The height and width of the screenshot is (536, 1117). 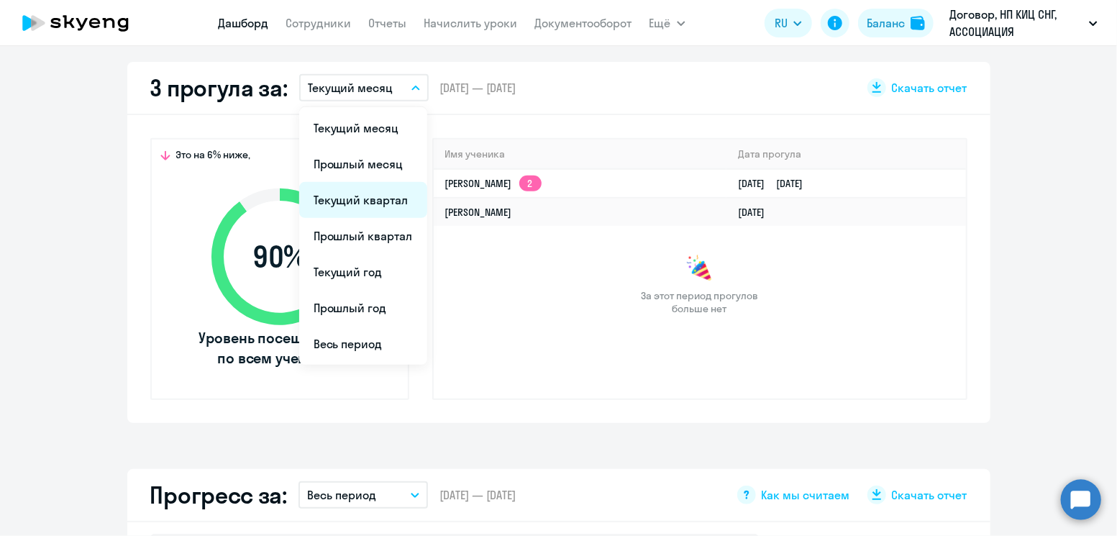 What do you see at coordinates (700, 302) in the screenshot?
I see `span: За этот период прогулов больше нет` at bounding box center [700, 302].